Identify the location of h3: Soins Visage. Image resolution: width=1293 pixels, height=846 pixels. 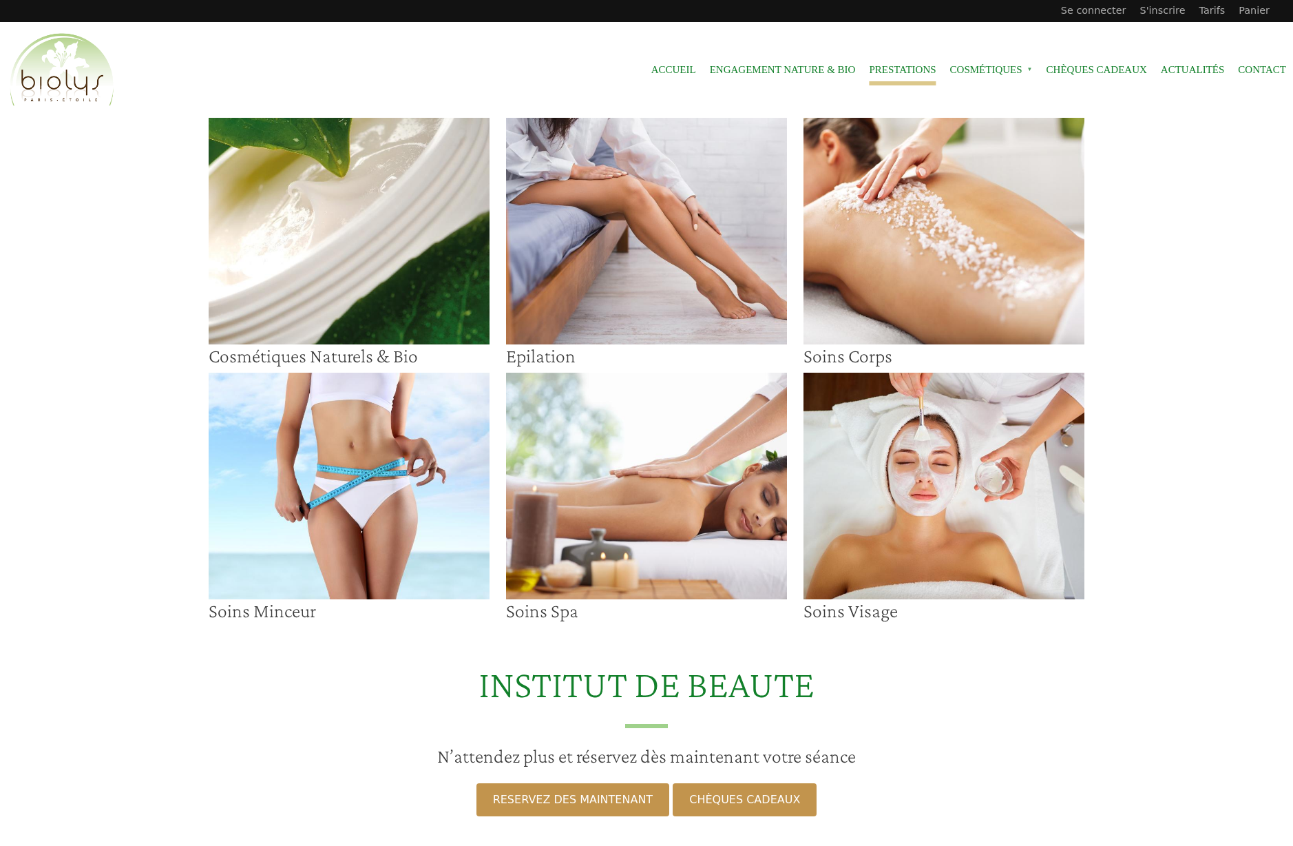
(944, 611).